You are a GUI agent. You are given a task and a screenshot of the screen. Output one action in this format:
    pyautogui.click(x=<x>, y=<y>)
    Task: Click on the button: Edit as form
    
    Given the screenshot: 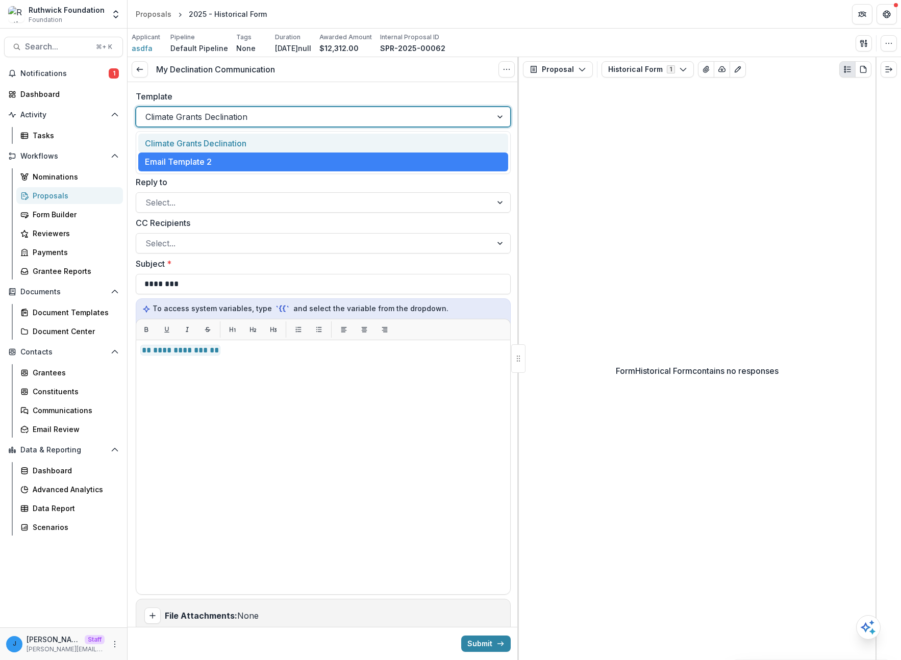 What is the action you would take?
    pyautogui.click(x=738, y=69)
    